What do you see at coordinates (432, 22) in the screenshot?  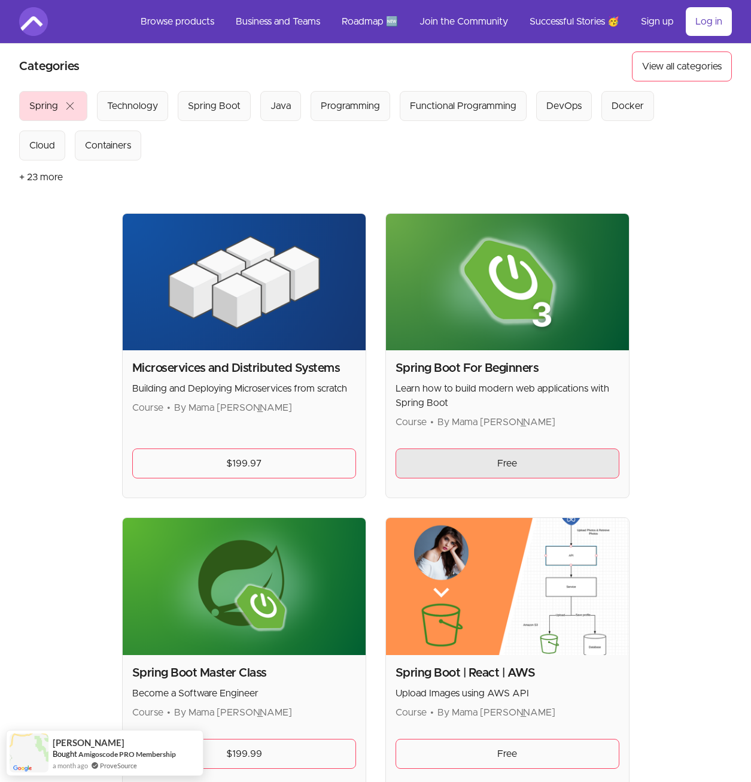 I see `nav: Main` at bounding box center [432, 22].